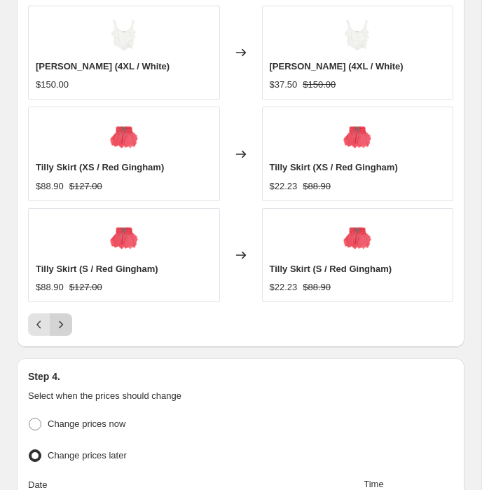 The width and height of the screenshot is (482, 490). Describe the element at coordinates (61, 324) in the screenshot. I see `button: Next` at that location.